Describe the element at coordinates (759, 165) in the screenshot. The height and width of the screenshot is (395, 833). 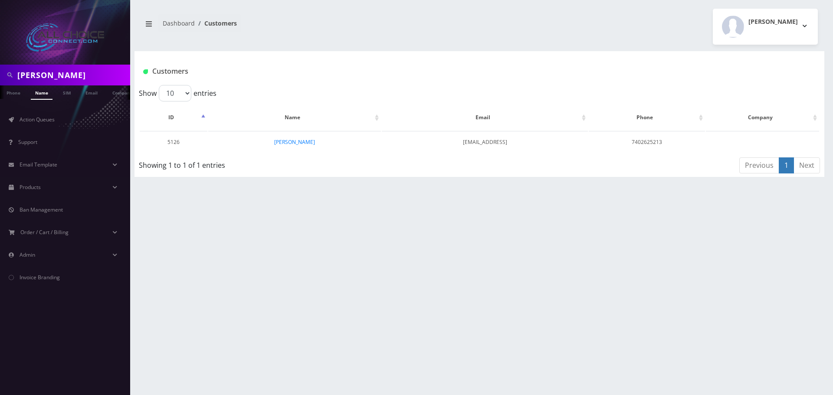
I see `a: Previous` at that location.